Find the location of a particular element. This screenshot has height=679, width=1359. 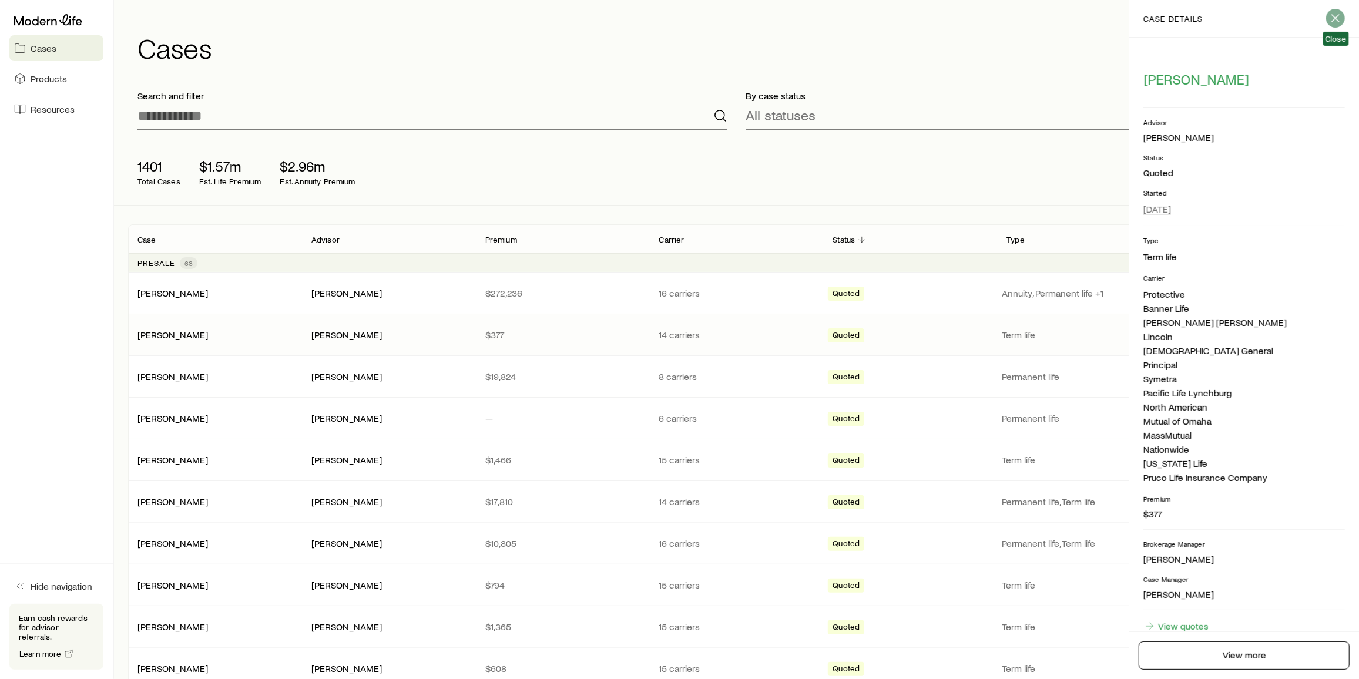

a: Cases is located at coordinates (56, 48).